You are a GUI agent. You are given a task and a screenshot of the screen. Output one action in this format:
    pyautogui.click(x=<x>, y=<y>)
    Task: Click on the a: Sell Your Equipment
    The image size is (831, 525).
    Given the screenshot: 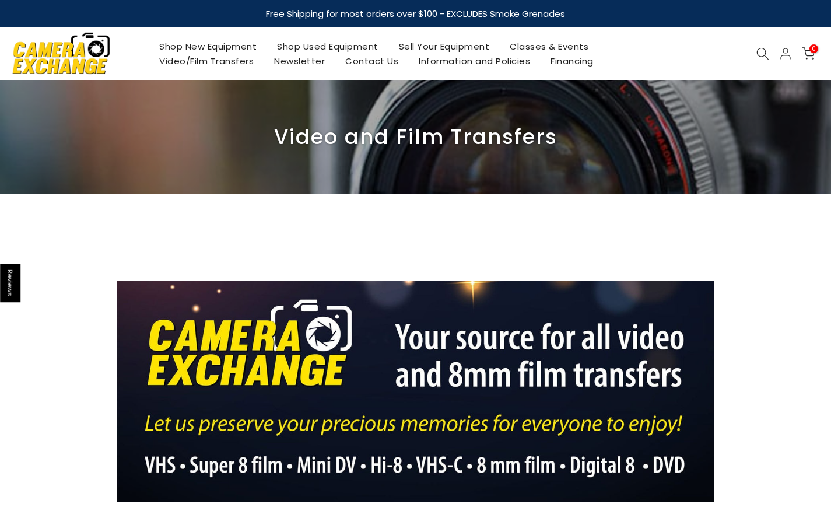 What is the action you would take?
    pyautogui.click(x=444, y=46)
    